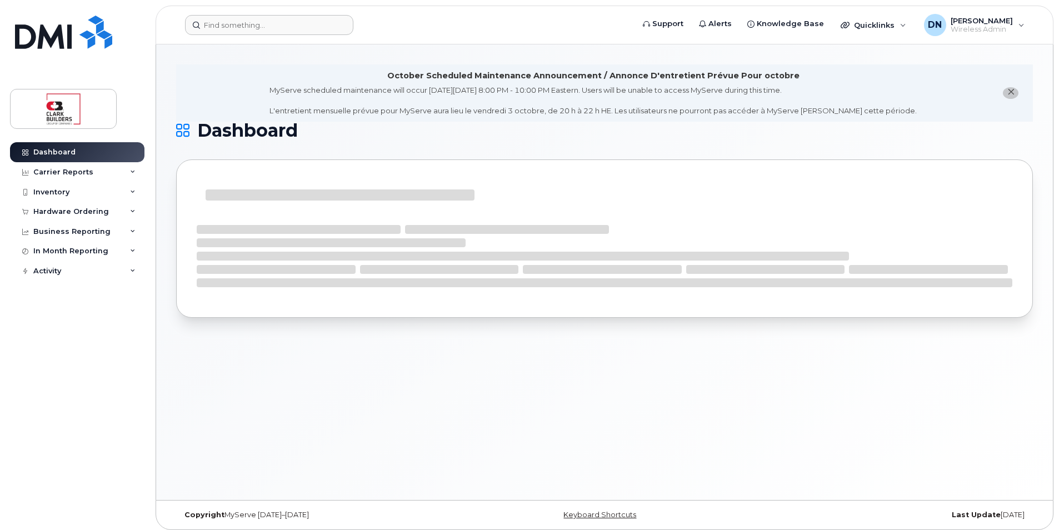 The width and height of the screenshot is (1059, 530). I want to click on strong: Copyright, so click(205, 515).